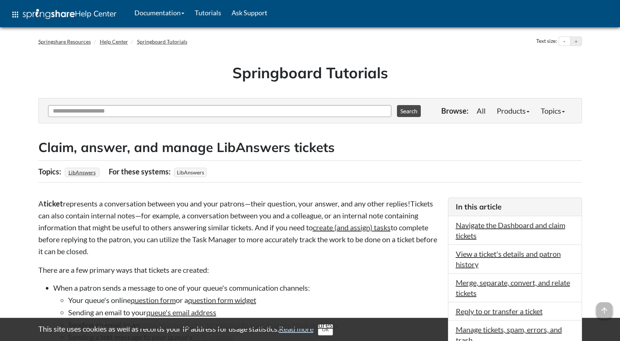 The width and height of the screenshot is (620, 341). What do you see at coordinates (53, 203) in the screenshot?
I see `strong: ticket` at bounding box center [53, 203].